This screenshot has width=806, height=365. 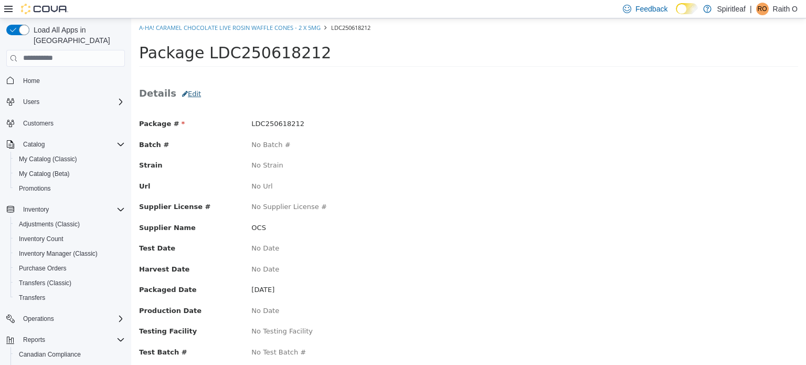 I want to click on span: Strain, so click(x=19, y=146).